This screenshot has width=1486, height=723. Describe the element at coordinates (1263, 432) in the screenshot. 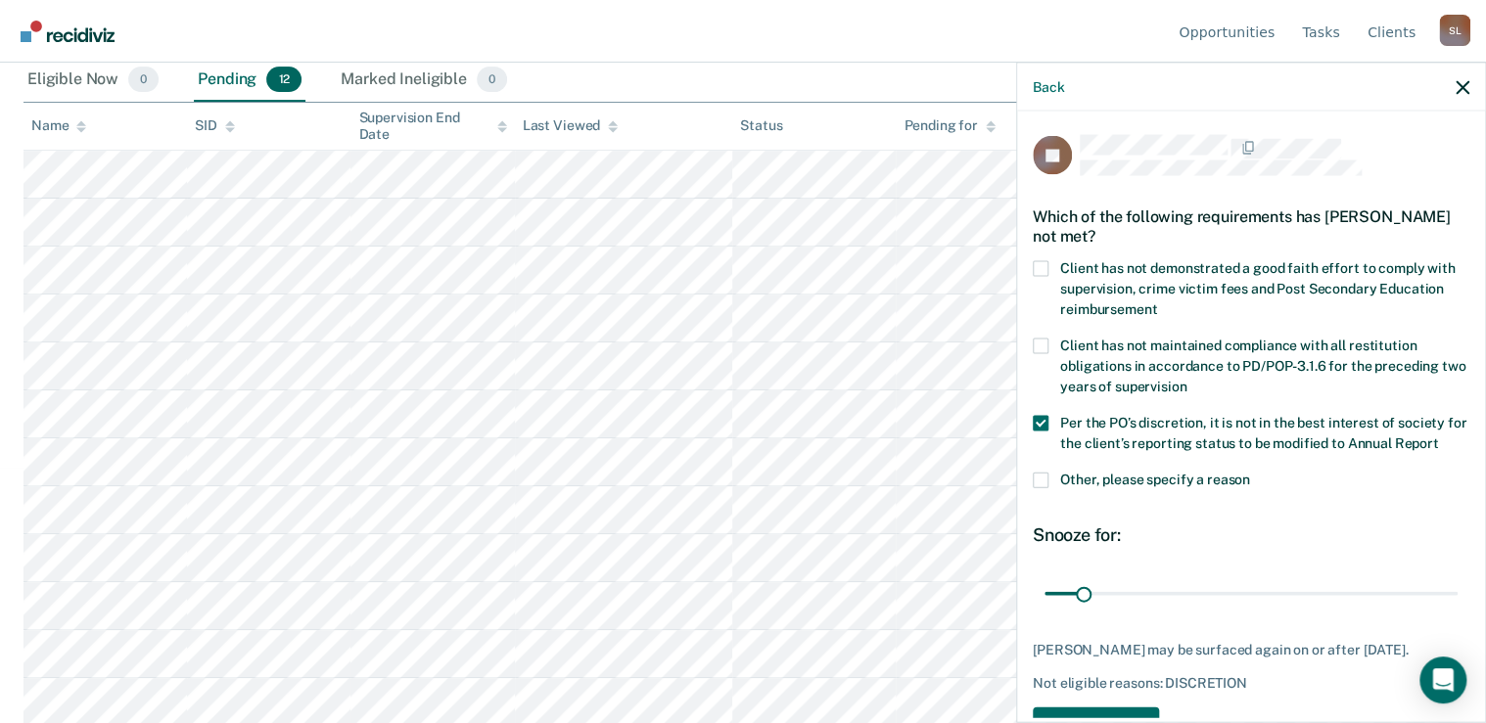

I see `span: Per the PO’s discretion, it is not in the best interest of society for the client’s reporting sta...` at that location.